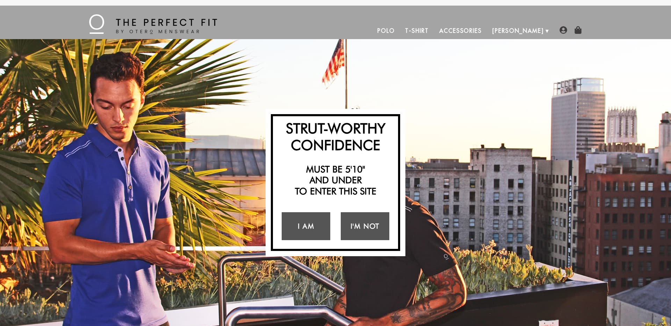 The image size is (671, 326). What do you see at coordinates (365, 227) in the screenshot?
I see `a: I'm Not` at bounding box center [365, 227].